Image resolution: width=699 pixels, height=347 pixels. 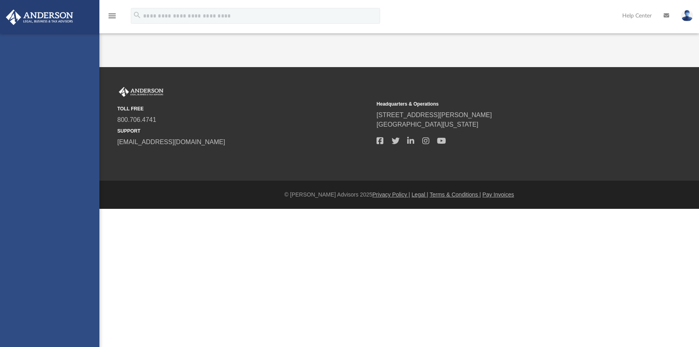 I want to click on img: User Pic, so click(x=687, y=15).